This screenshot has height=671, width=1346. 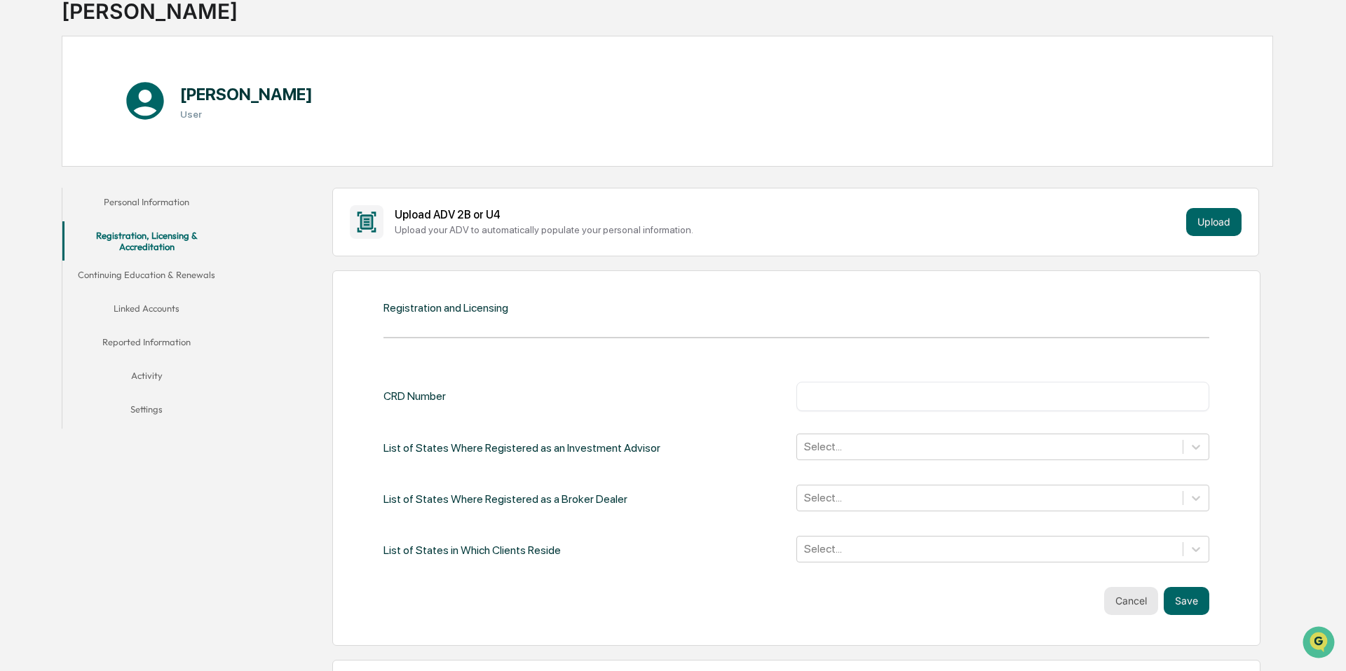 What do you see at coordinates (146, 345) in the screenshot?
I see `button: Reported Information` at bounding box center [146, 345].